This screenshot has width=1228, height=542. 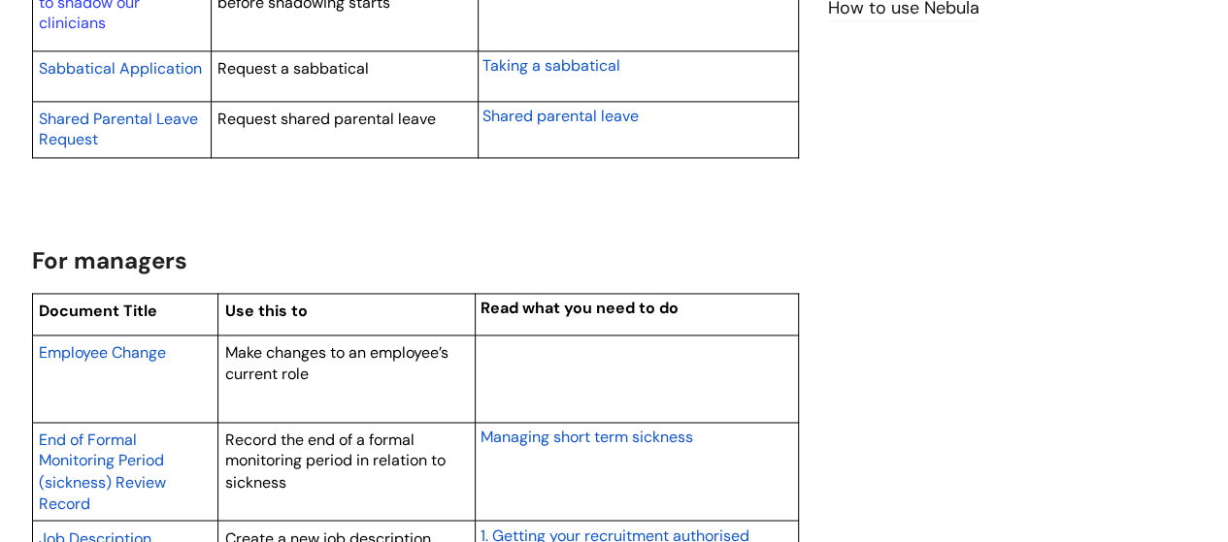 What do you see at coordinates (585, 437) in the screenshot?
I see `span: Managing short term sickness` at bounding box center [585, 437].